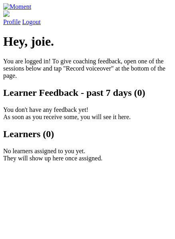 The height and width of the screenshot is (239, 175). What do you see at coordinates (88, 41) in the screenshot?
I see `h1: Hey, joie.` at bounding box center [88, 41].